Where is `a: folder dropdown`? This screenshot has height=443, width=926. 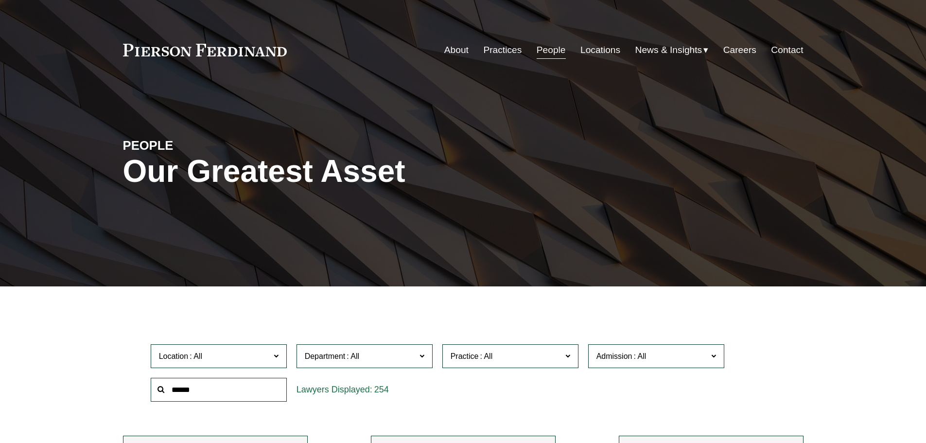
a: folder dropdown is located at coordinates (672, 50).